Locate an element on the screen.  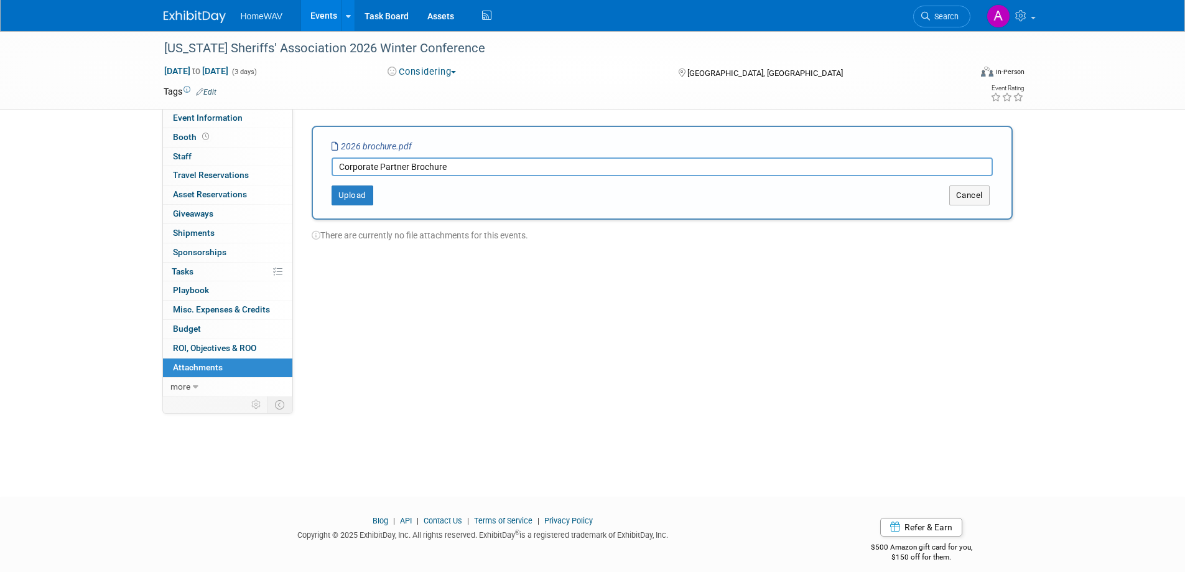
span: Misc. Expenses & Credits is located at coordinates (221, 309).